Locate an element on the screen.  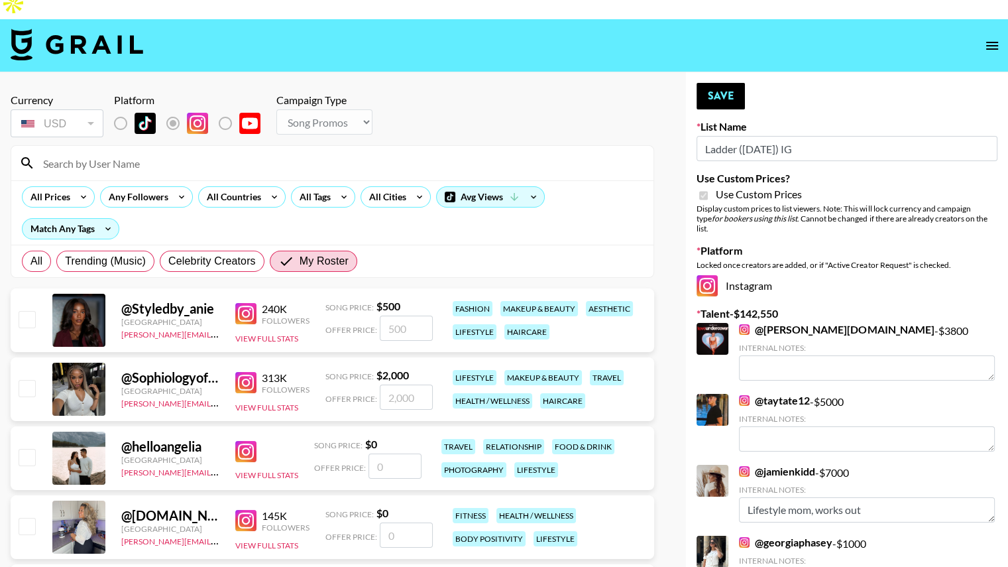
strong: $ 2,000 is located at coordinates (392, 374).